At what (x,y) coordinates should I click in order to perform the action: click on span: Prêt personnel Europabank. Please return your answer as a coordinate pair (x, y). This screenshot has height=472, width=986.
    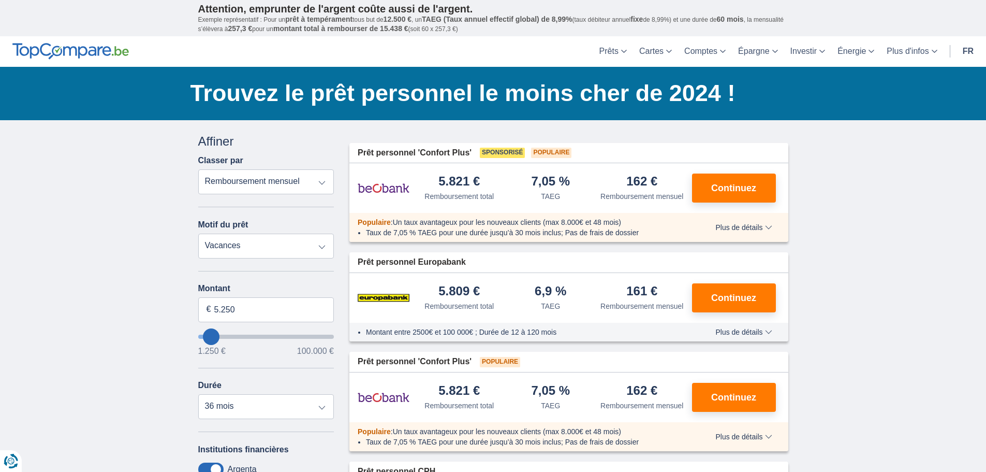
    Looking at the image, I should click on (412, 262).